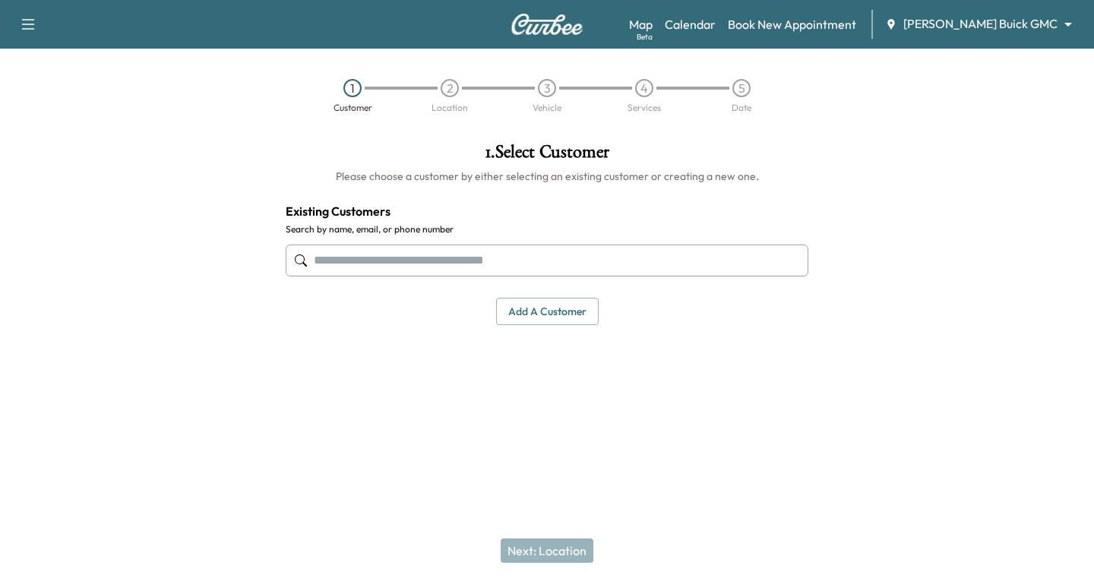  I want to click on a: MapBeta, so click(641, 24).